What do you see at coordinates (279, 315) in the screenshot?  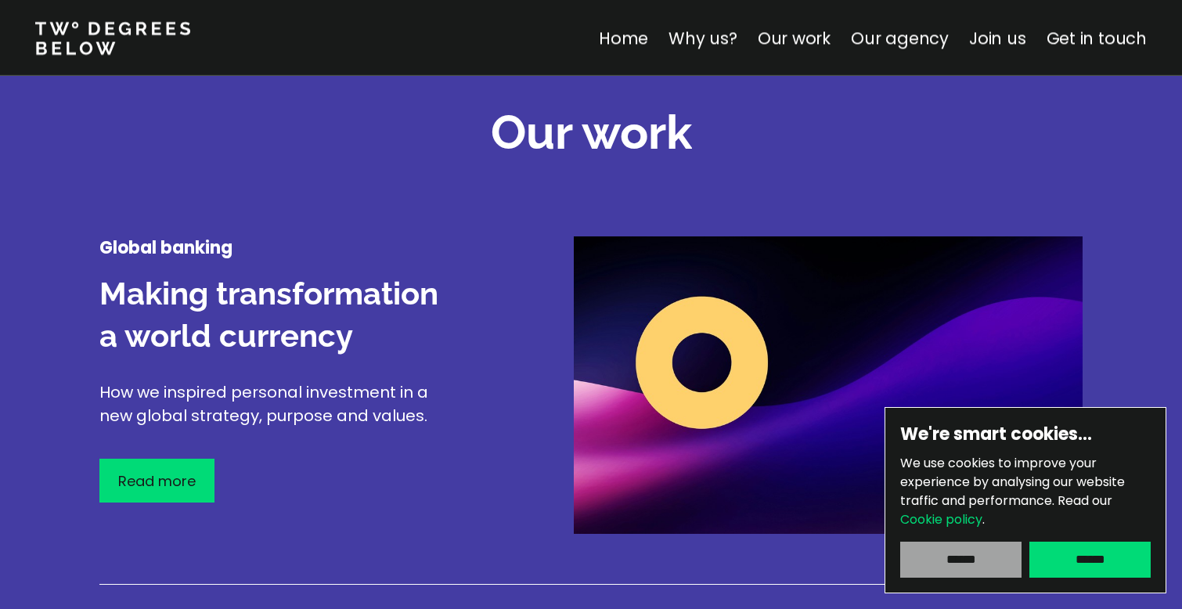 I see `h3: Making transformation a world currency` at bounding box center [279, 315].